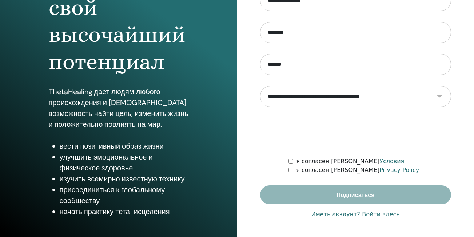 The height and width of the screenshot is (237, 474). I want to click on li: вести позитивный образ жизни, so click(124, 146).